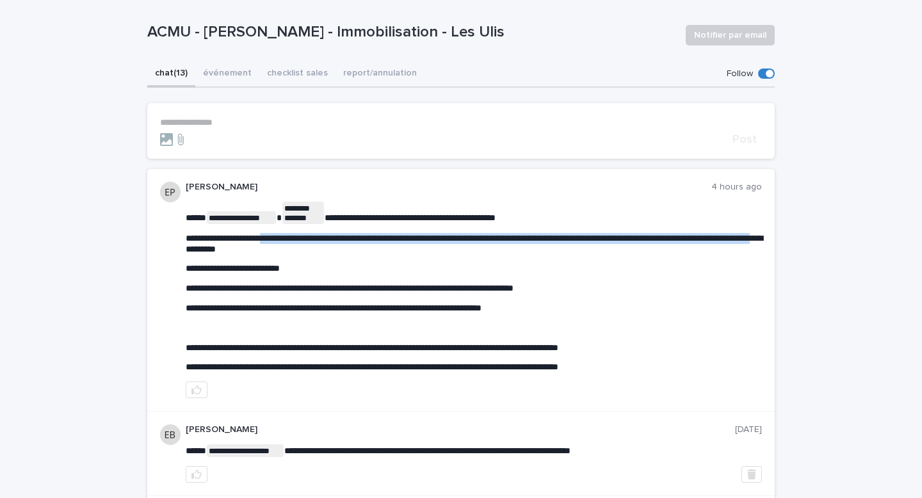 This screenshot has width=922, height=498. I want to click on p: 4 hours ago, so click(737, 187).